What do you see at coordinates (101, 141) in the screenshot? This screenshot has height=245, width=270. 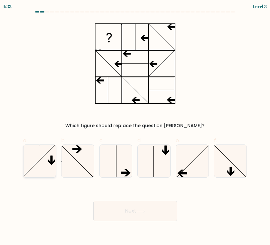 I see `span: c.` at bounding box center [101, 141].